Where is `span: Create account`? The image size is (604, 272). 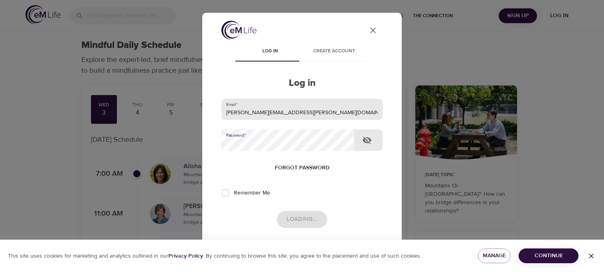 span: Create account is located at coordinates (334, 51).